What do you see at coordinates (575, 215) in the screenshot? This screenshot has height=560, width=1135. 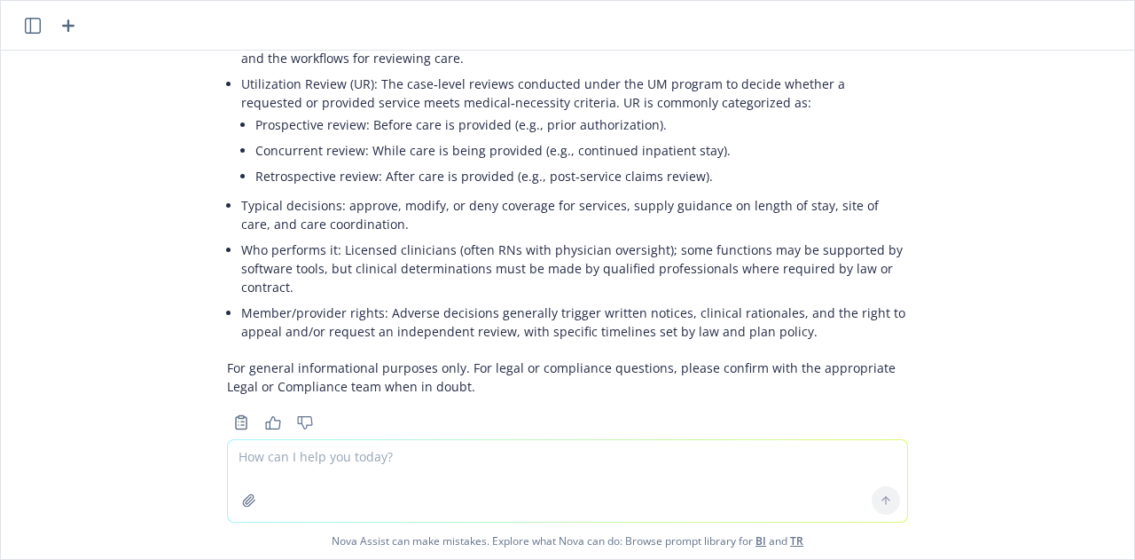 I see `p: Typical decisions: approve, modify, or deny coverage for services, supply guidance on length of s...` at bounding box center [575, 215].